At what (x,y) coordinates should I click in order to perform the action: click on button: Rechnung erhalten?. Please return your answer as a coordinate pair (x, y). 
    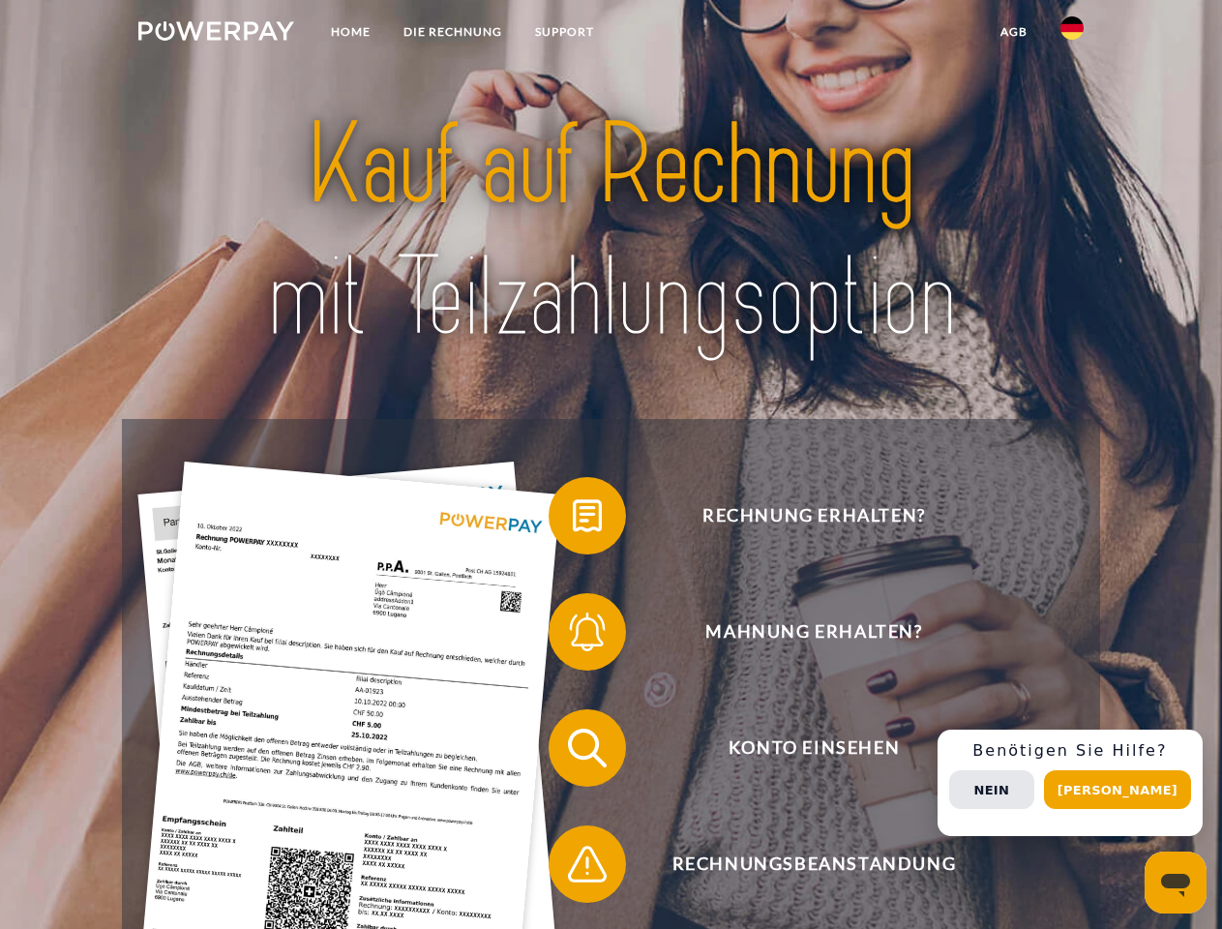
    Looking at the image, I should click on (800, 516).